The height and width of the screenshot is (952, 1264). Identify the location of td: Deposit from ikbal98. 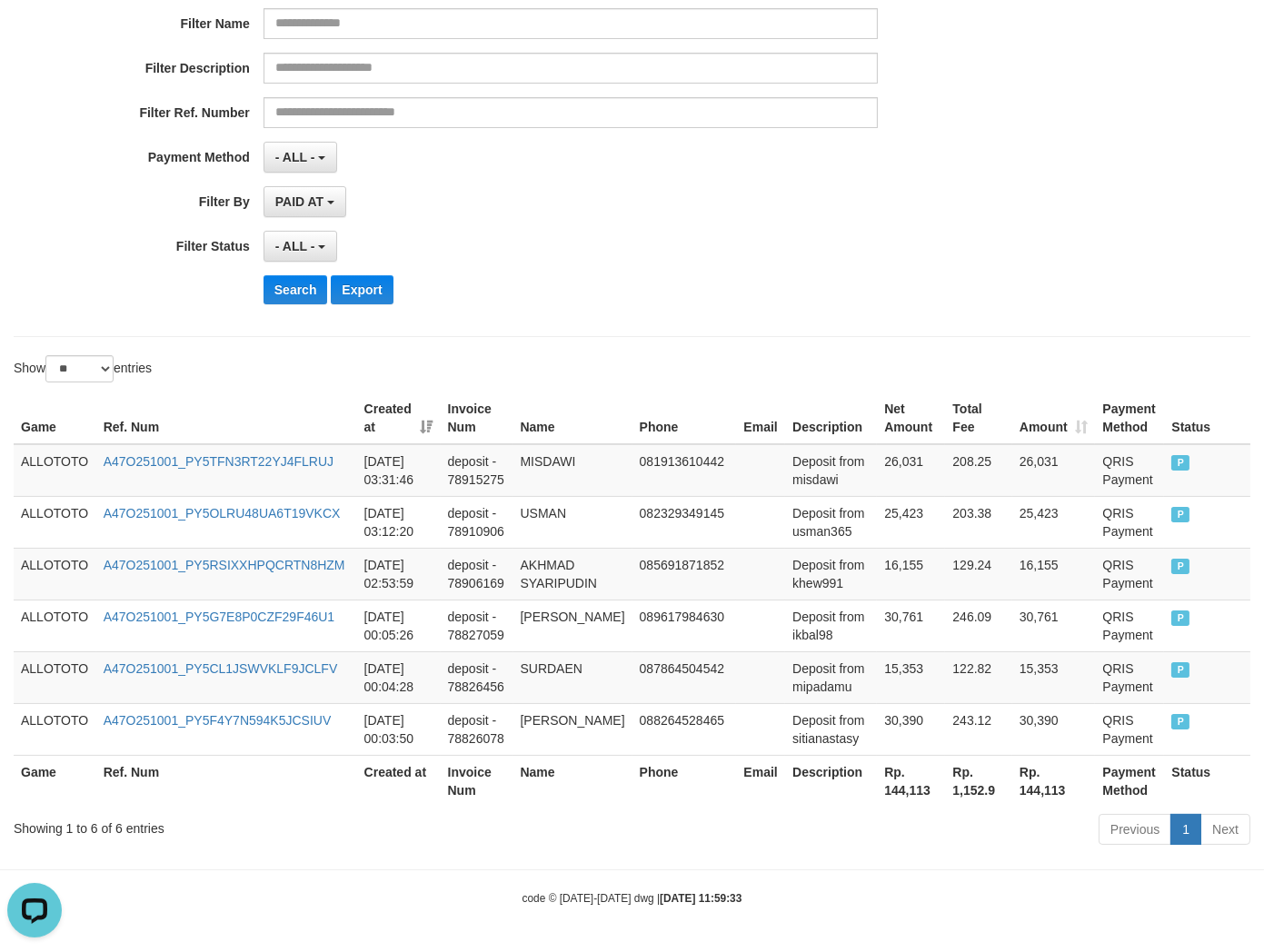
(830, 625).